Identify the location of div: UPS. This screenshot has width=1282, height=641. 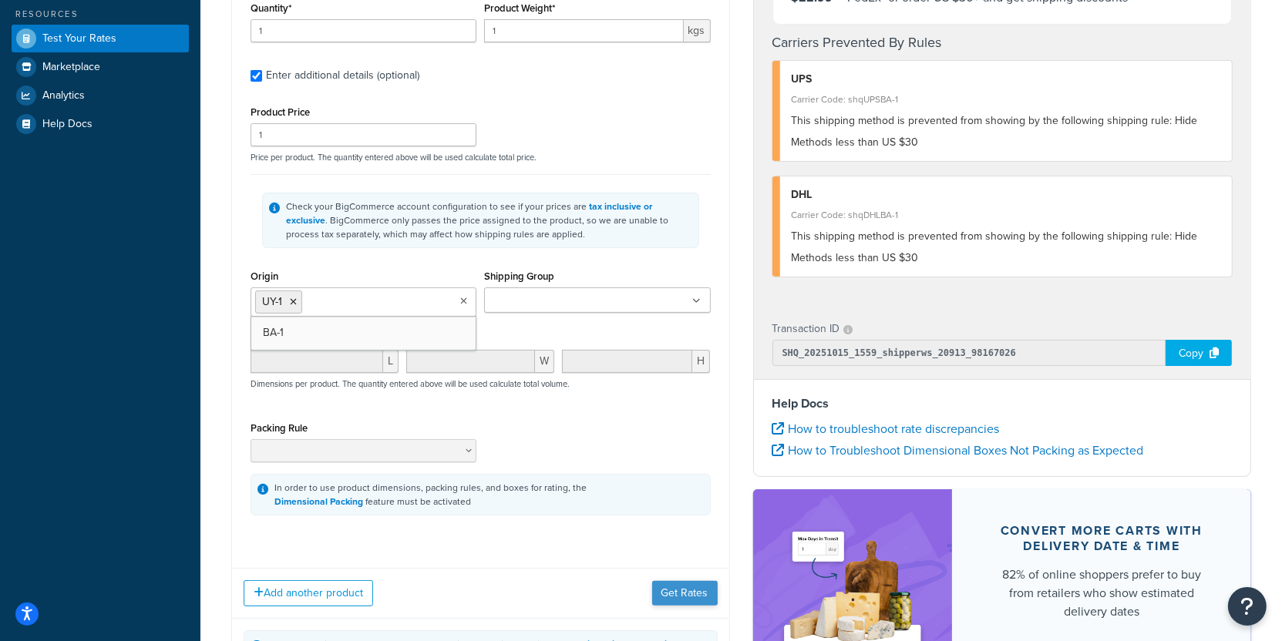
(1006, 79).